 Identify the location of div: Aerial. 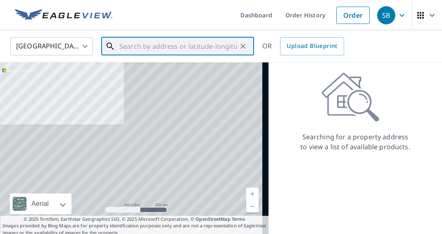
(40, 203).